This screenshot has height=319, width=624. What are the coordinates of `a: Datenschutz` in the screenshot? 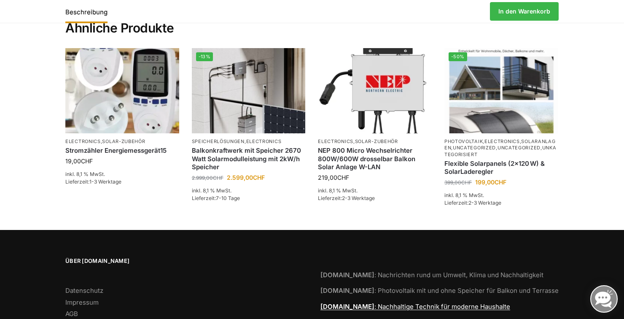 It's located at (84, 290).